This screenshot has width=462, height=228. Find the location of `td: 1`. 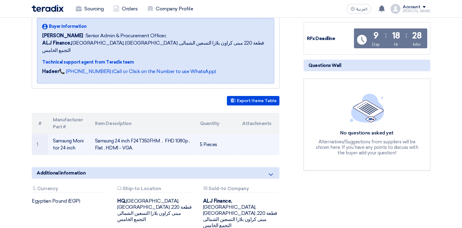

td: 1 is located at coordinates (40, 144).